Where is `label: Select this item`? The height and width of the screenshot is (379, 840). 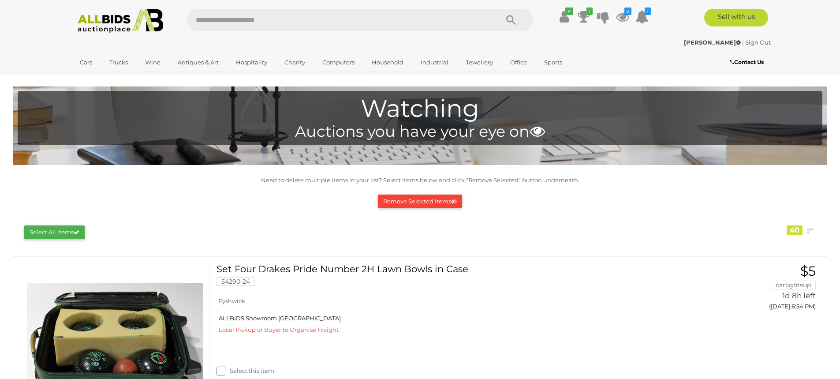 label: Select this item is located at coordinates (245, 370).